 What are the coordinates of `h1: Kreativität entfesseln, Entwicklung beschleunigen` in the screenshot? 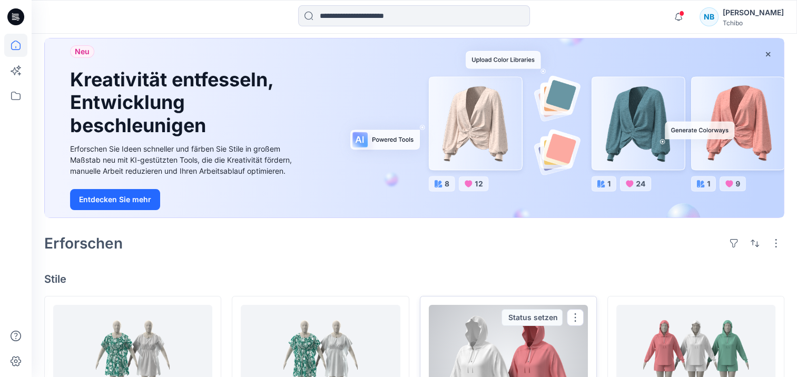 It's located at (181, 103).